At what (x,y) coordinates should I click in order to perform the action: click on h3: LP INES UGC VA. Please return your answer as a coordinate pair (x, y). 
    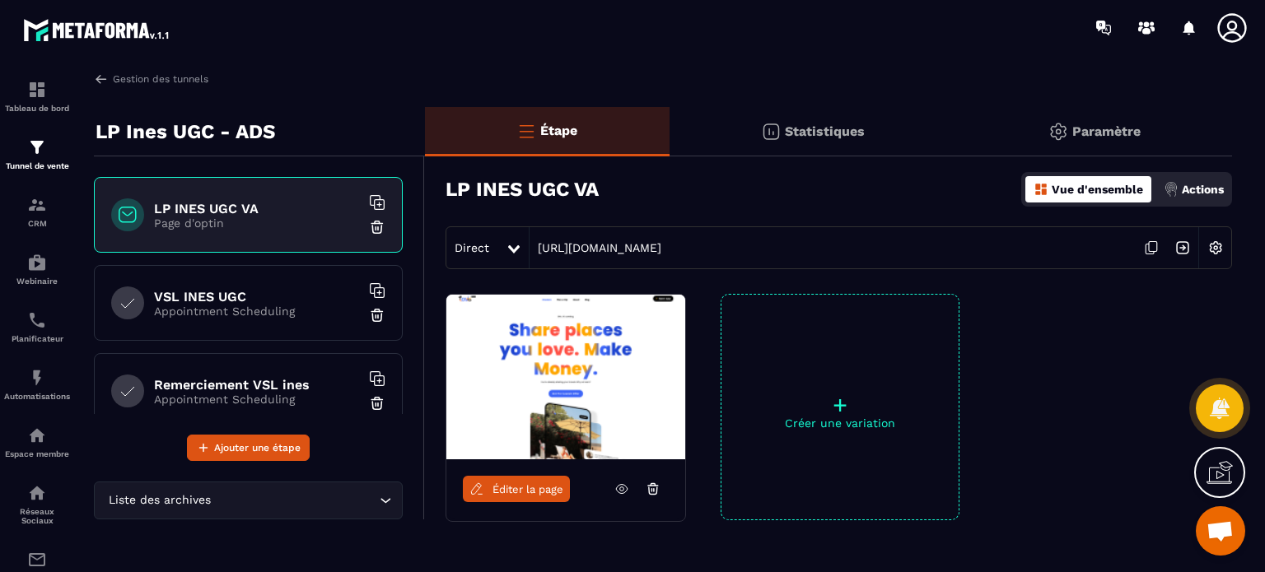
    Looking at the image, I should click on (522, 189).